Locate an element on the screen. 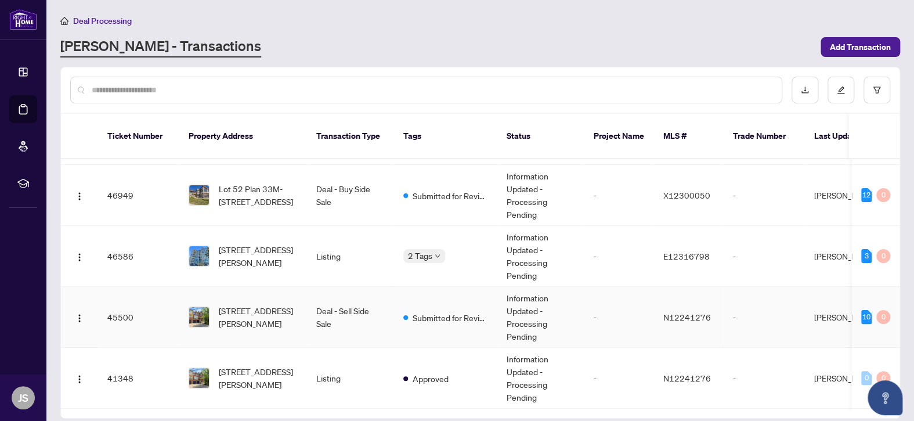 This screenshot has height=421, width=914. span: edit is located at coordinates (841, 90).